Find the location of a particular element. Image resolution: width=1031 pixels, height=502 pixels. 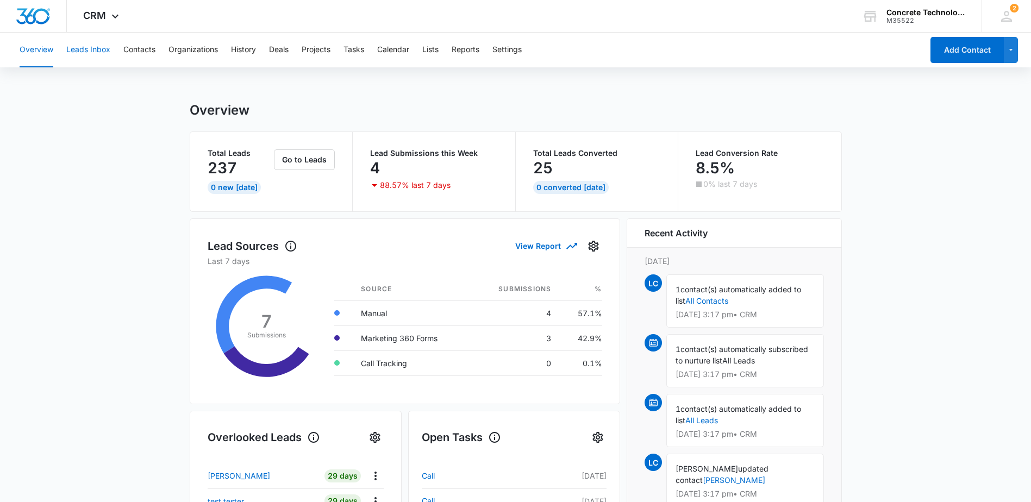

button: Go to Leads is located at coordinates (304, 160).